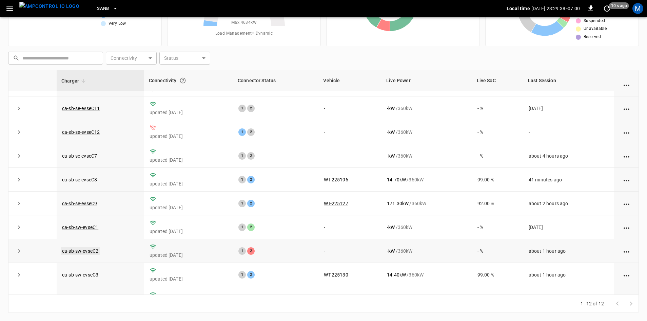 The height and width of the screenshot is (321, 647). Describe the element at coordinates (397, 275) in the screenshot. I see `p: 14.40 kW` at that location.